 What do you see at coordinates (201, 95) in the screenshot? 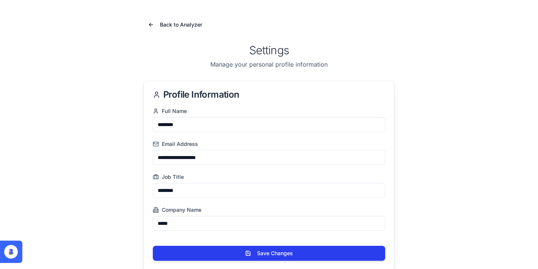
I see `span: Profile Information` at bounding box center [201, 95].